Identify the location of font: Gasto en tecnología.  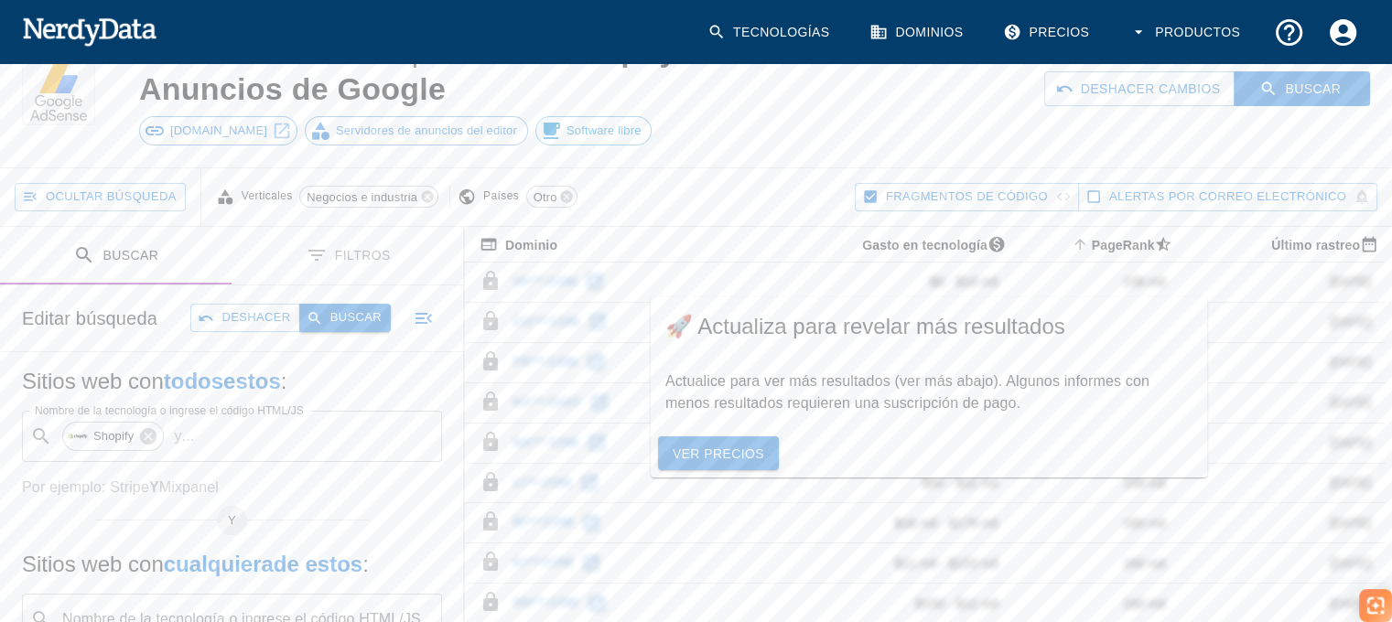
(925, 245).